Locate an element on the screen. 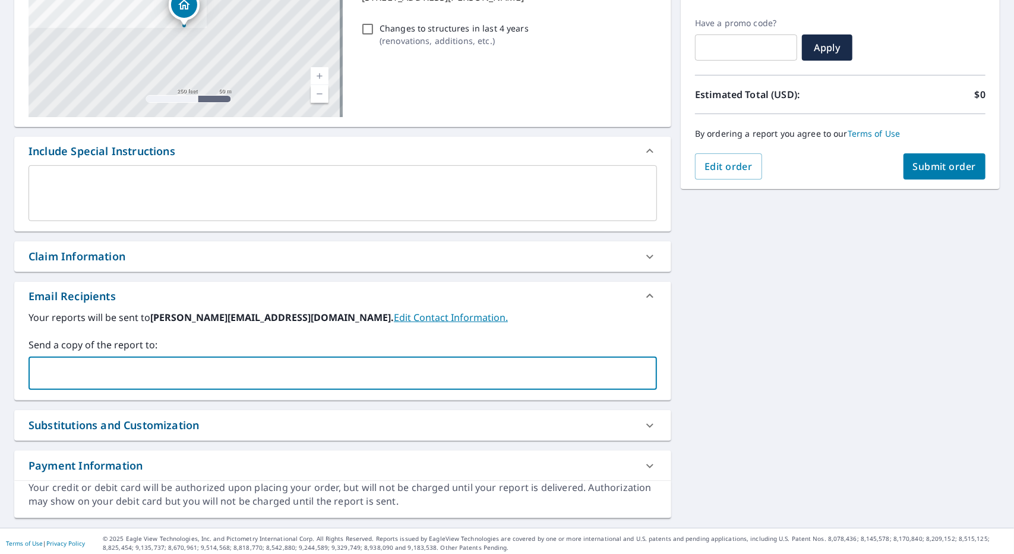  button: Edit order is located at coordinates (729, 166).